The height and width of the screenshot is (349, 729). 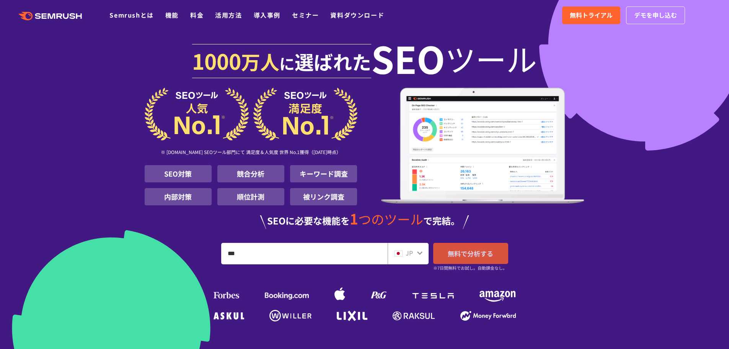 What do you see at coordinates (304, 253) in the screenshot?
I see `input: URL、キーワードを入力してください` at bounding box center [304, 253].